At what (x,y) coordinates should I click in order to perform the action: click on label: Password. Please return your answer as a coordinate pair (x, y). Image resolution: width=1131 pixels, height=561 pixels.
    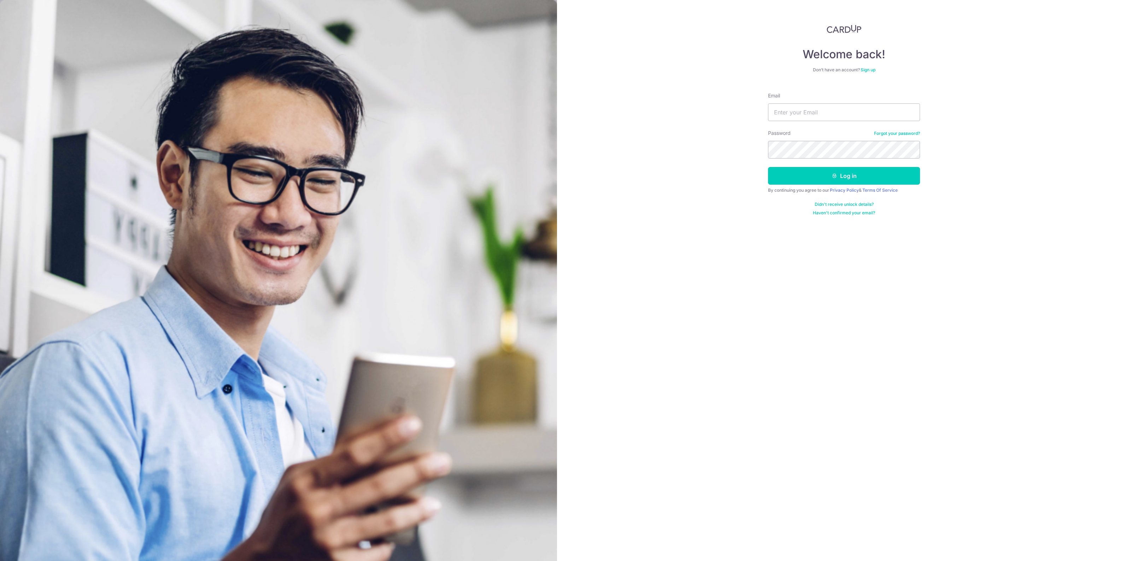
    Looking at the image, I should click on (779, 133).